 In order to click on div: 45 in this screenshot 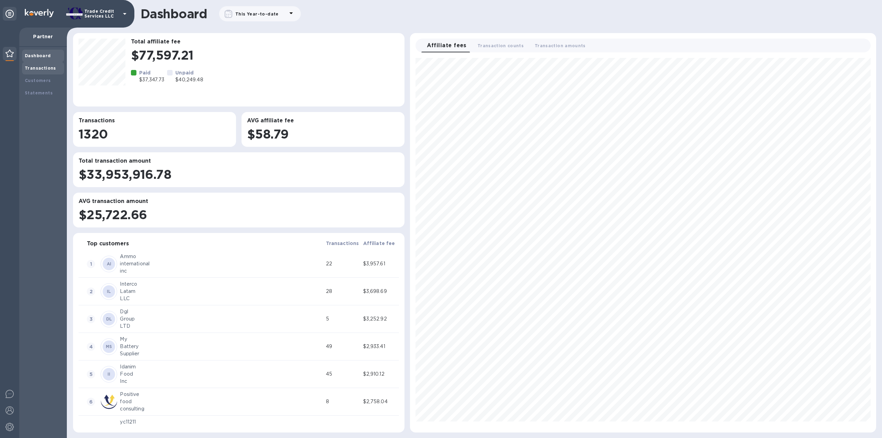, I will do `click(343, 374)`.